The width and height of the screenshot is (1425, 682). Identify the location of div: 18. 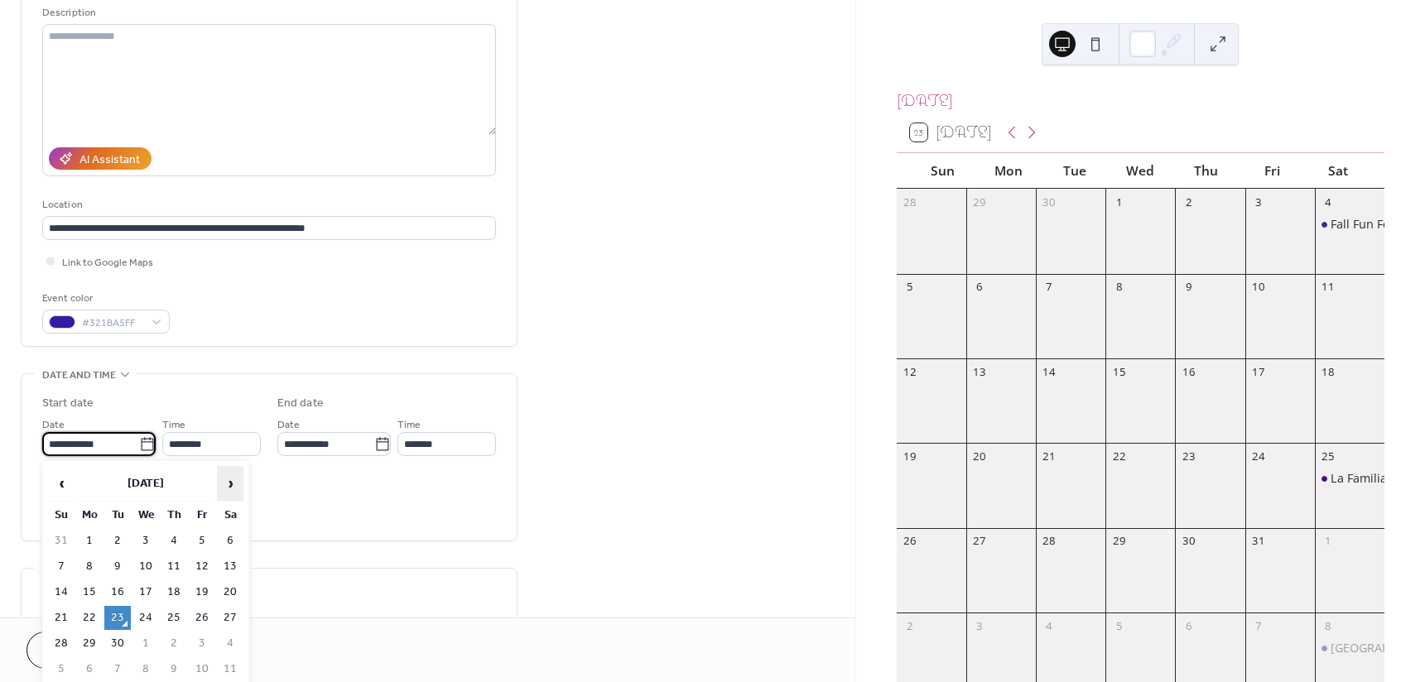
(1328, 372).